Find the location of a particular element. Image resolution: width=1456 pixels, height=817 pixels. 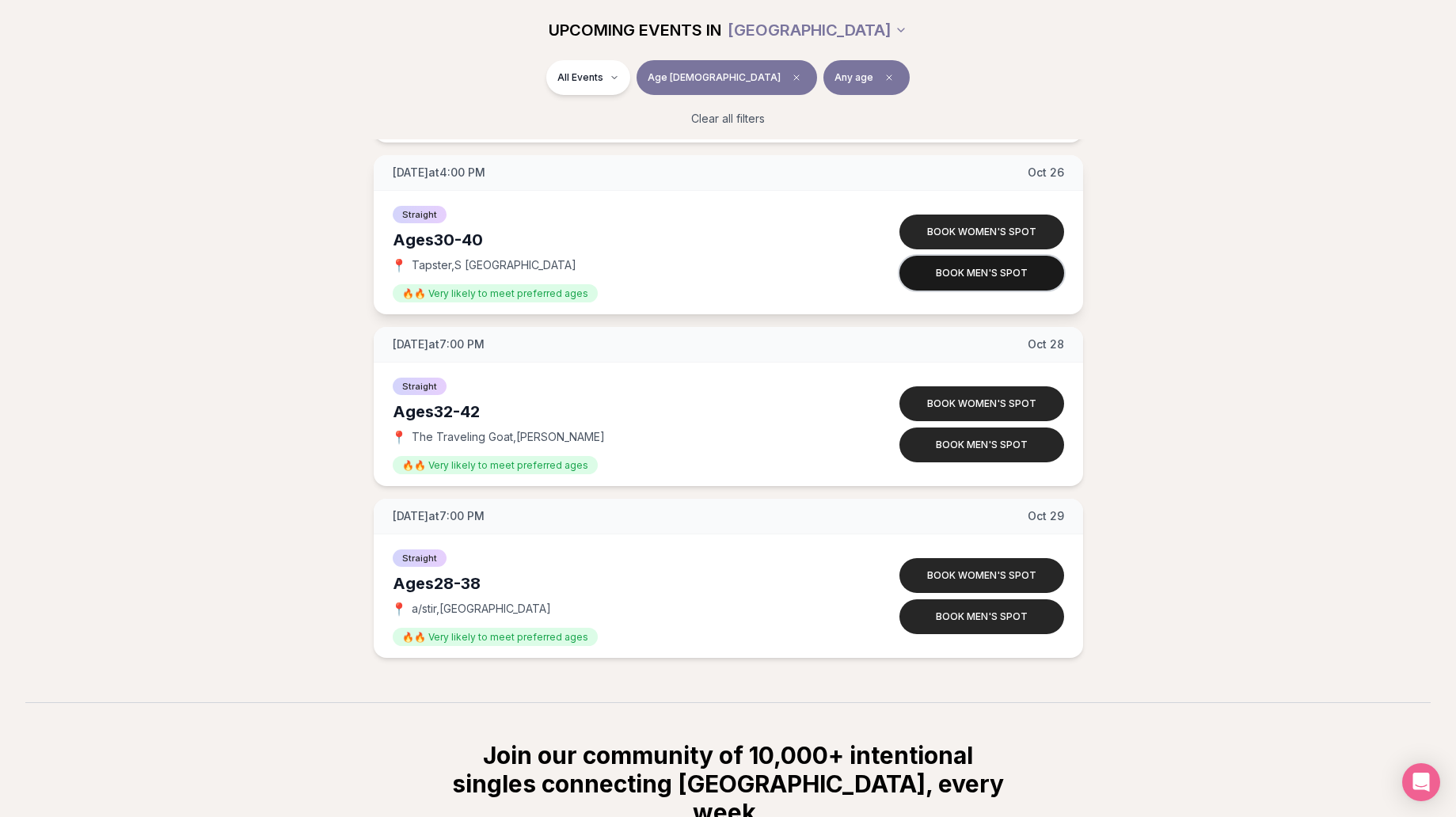

span: Oct 26 is located at coordinates (1046, 173).